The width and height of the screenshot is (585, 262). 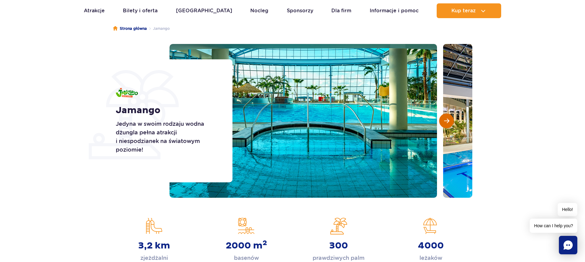 I want to click on button: Kup teraz, so click(x=469, y=11).